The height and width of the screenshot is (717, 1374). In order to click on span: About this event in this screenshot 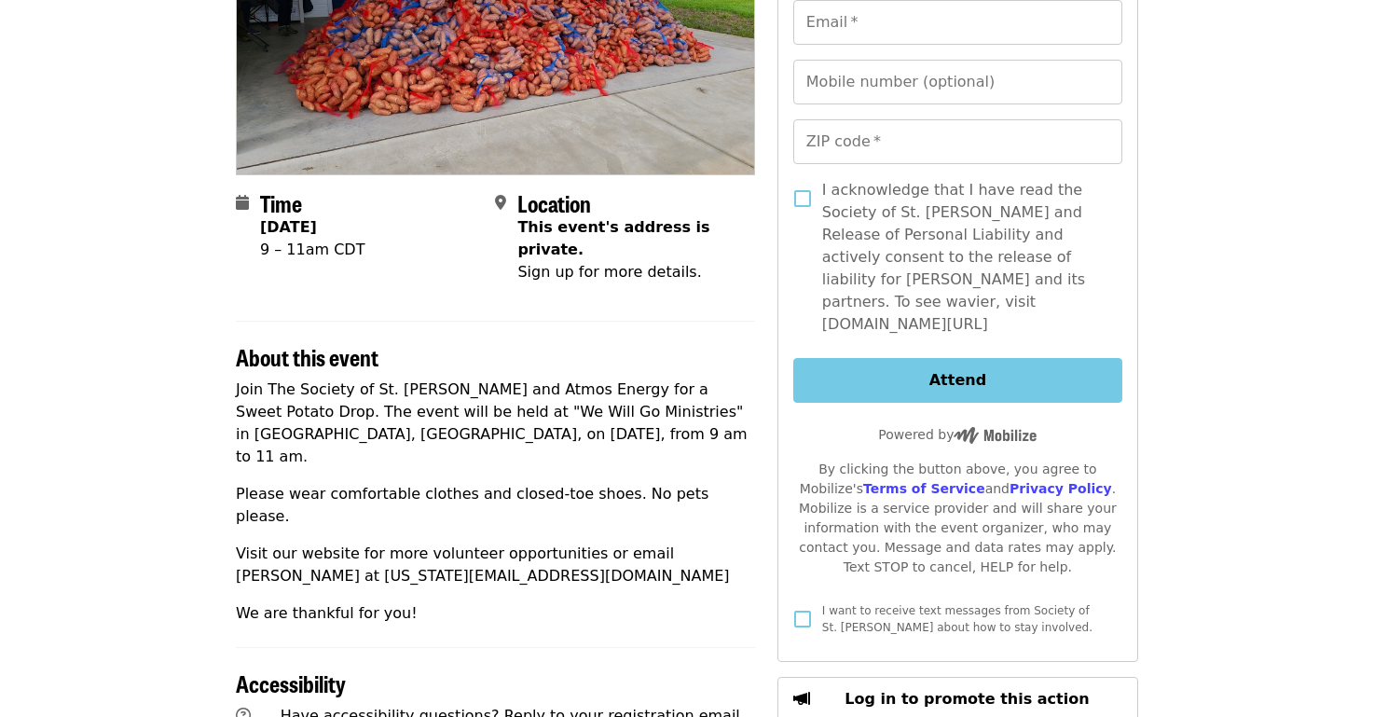, I will do `click(307, 356)`.